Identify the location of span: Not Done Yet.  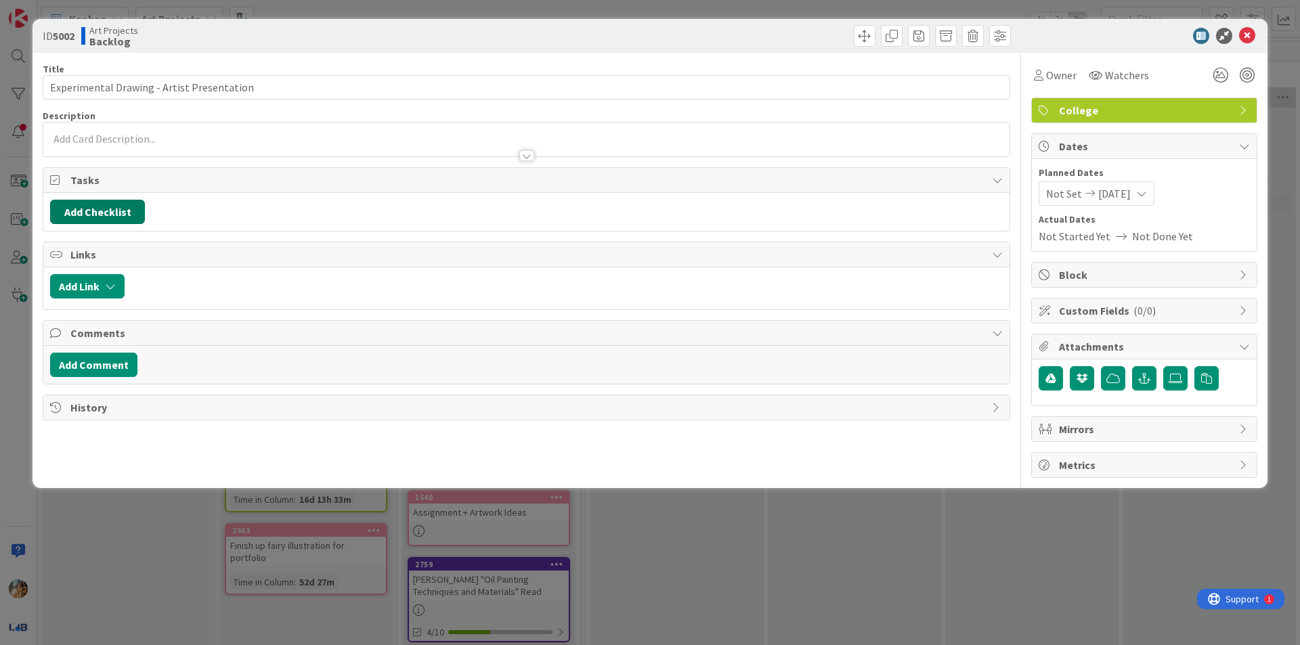
(1162, 236).